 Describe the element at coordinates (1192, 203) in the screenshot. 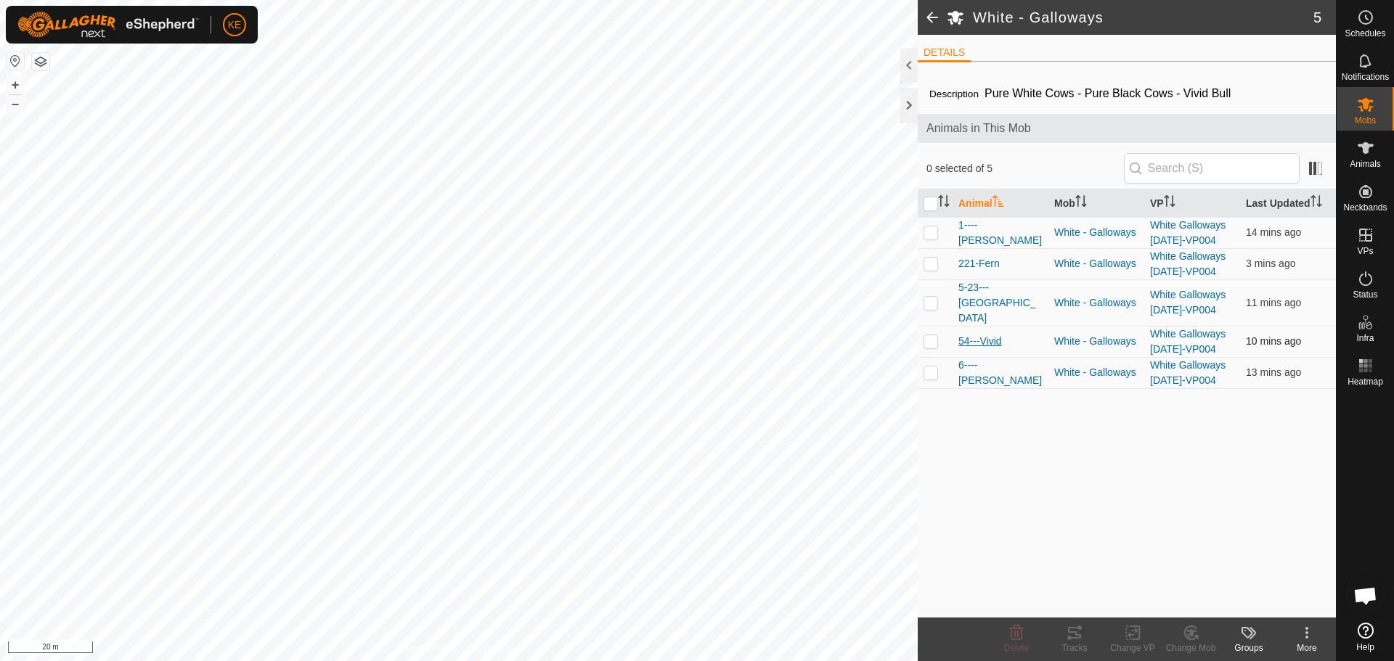

I see `th: VP` at that location.